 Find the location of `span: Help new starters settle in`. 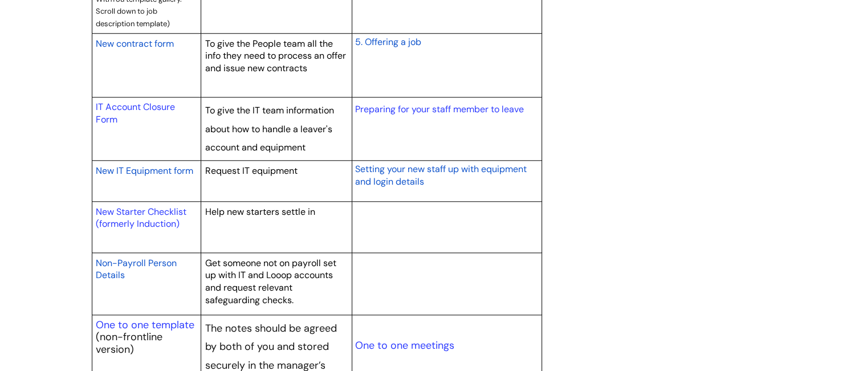

span: Help new starters settle in is located at coordinates (260, 212).